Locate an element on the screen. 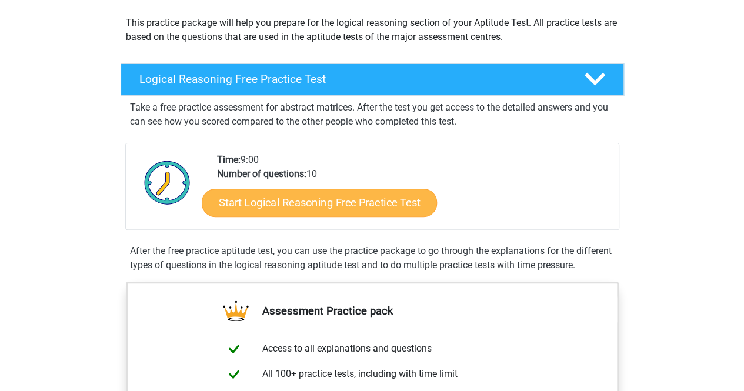  img: Clock is located at coordinates (167, 182).